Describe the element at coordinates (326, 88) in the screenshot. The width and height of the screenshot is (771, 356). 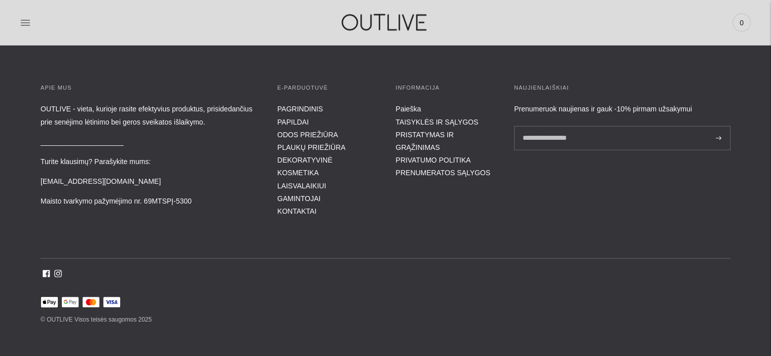
I see `h3: E-parduotuvė` at that location.